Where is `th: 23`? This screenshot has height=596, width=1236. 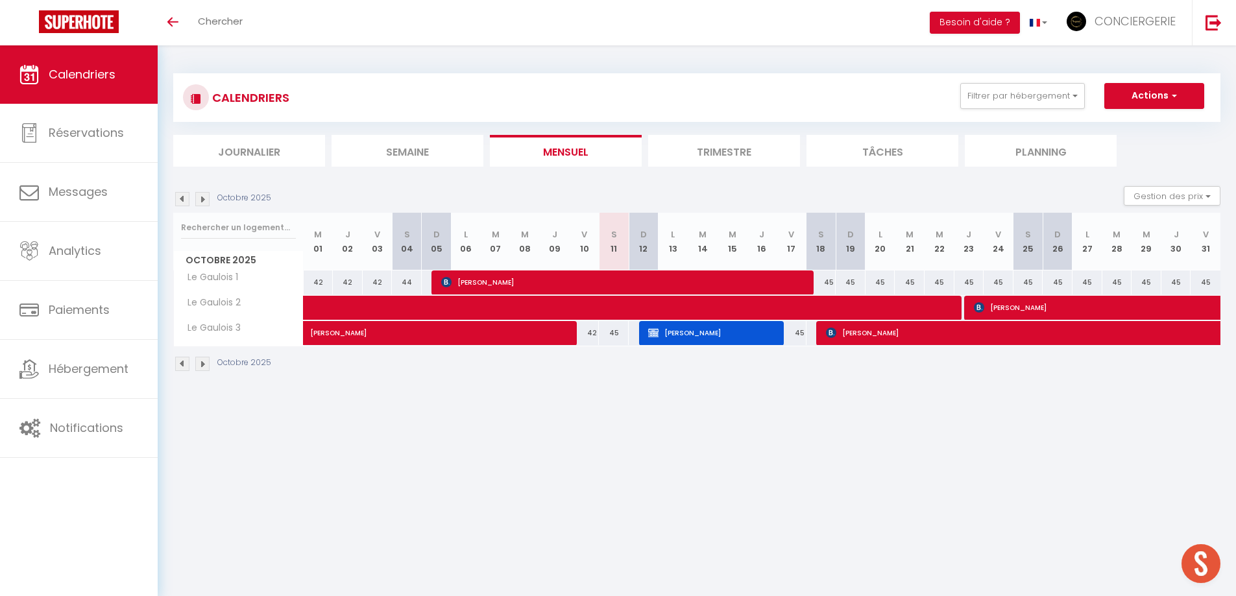 th: 23 is located at coordinates (969, 241).